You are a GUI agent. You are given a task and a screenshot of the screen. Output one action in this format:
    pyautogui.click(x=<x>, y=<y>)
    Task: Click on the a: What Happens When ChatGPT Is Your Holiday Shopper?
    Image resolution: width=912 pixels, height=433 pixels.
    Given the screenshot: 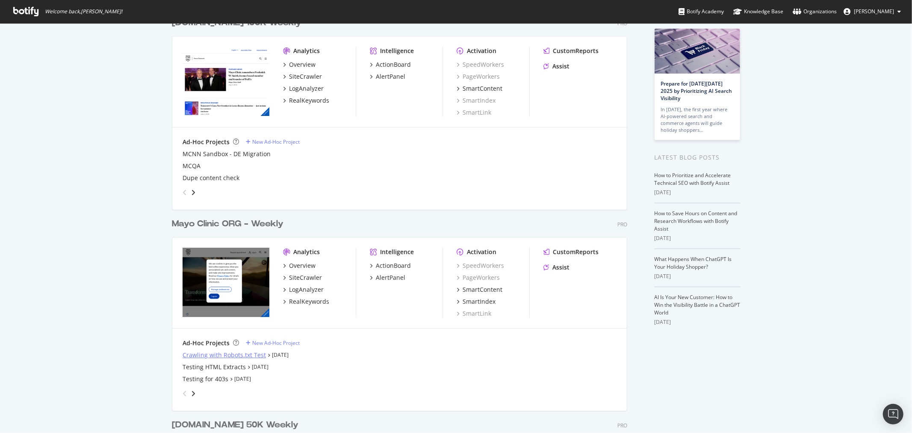 What is the action you would take?
    pyautogui.click(x=693, y=263)
    